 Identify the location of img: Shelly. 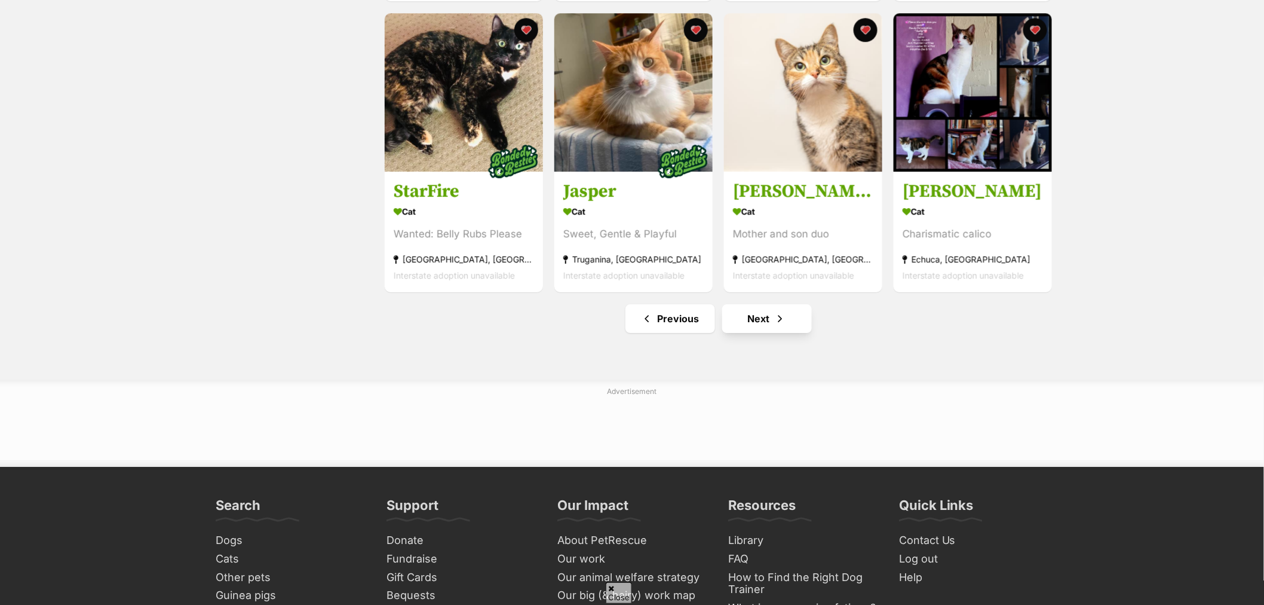
(973, 92).